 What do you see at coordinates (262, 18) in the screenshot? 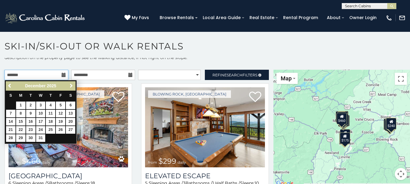
I see `a: Real Estate` at bounding box center [262, 18].